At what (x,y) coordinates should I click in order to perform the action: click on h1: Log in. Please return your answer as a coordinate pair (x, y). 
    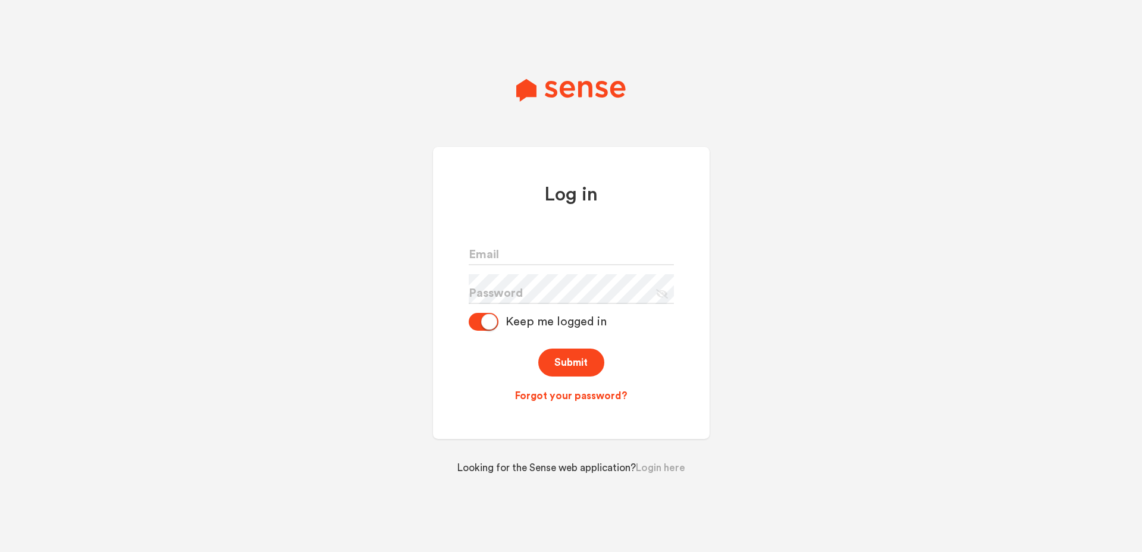
    Looking at the image, I should click on (571, 194).